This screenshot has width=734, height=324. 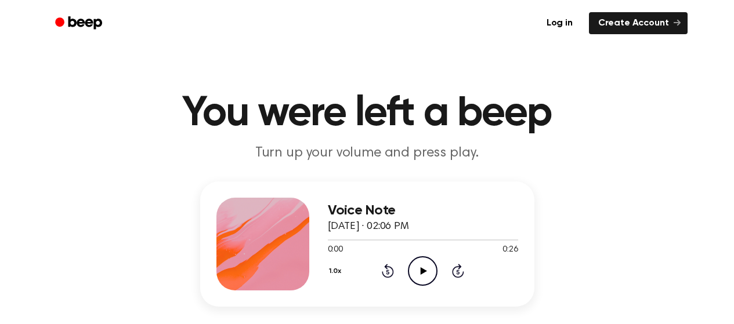 What do you see at coordinates (79, 23) in the screenshot?
I see `a: Beep` at bounding box center [79, 23].